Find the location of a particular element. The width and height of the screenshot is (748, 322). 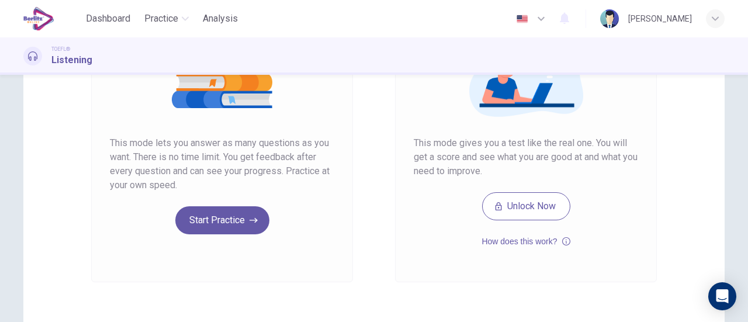

h1: Listening is located at coordinates (72, 60).